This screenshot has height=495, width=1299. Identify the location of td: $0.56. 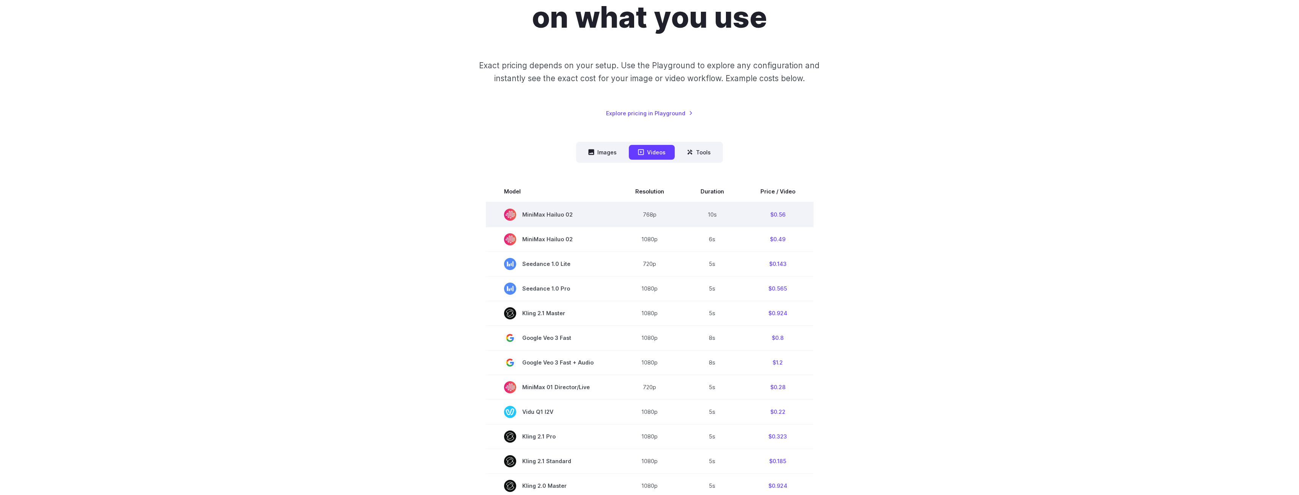
(778, 215).